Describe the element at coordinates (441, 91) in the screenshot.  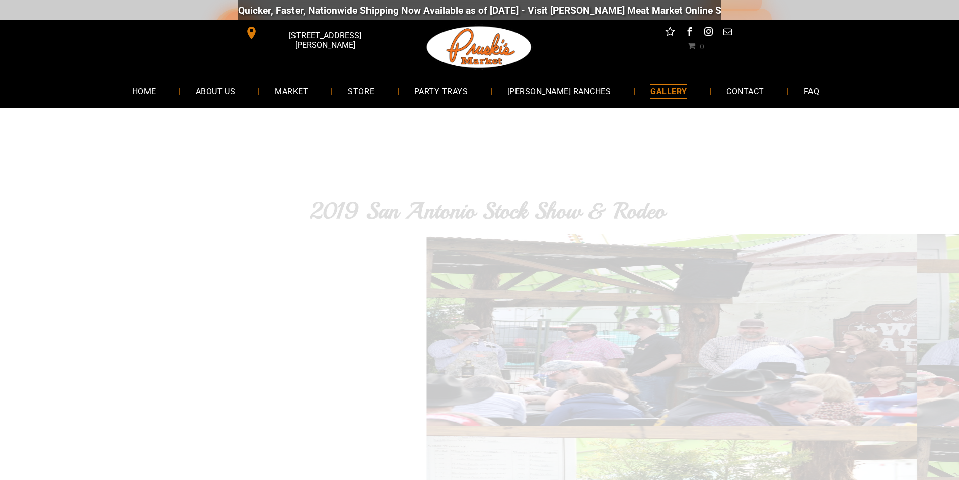
I see `a: PARTY TRAYS` at that location.